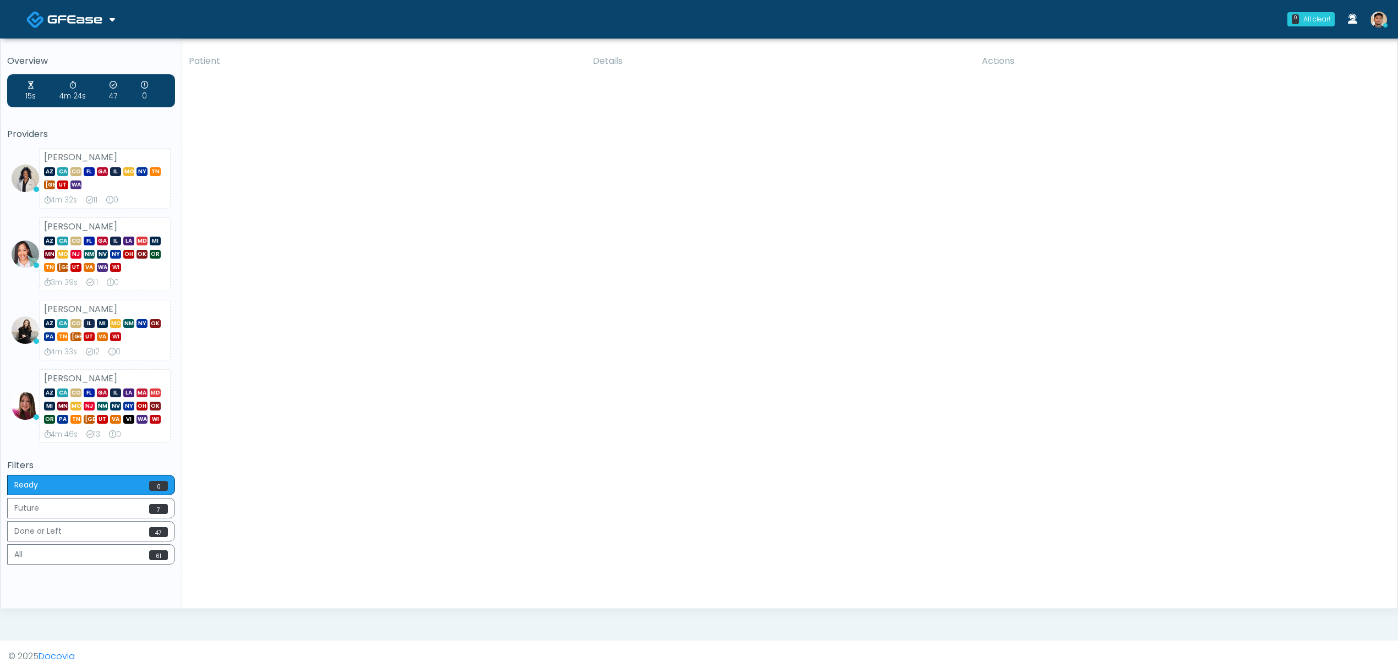 This screenshot has width=1398, height=668. Describe the element at coordinates (70, 19) in the screenshot. I see `a: Docovia` at that location.